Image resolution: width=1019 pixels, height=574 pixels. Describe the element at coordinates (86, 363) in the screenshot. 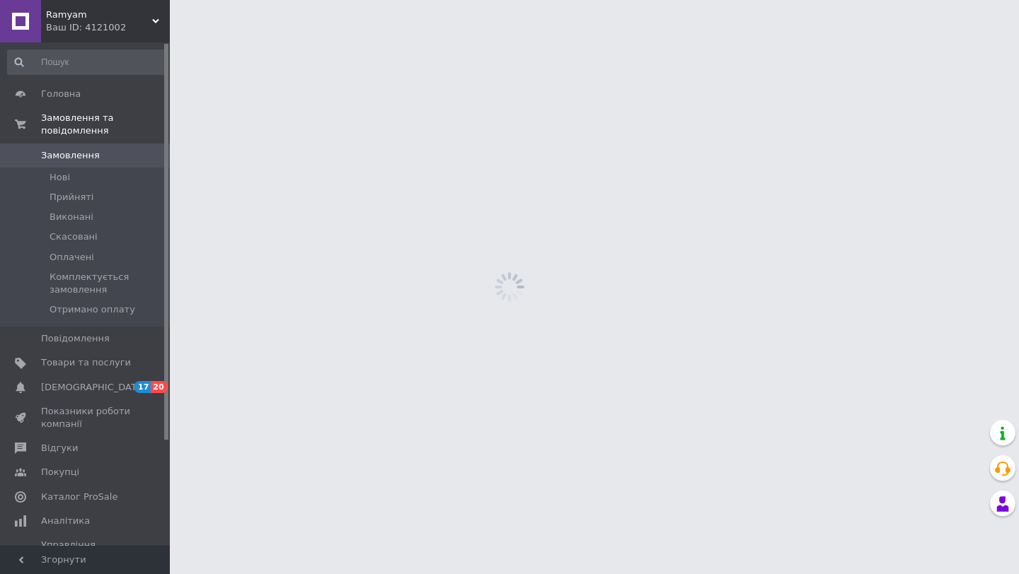

I see `span: Товари та послуги` at that location.